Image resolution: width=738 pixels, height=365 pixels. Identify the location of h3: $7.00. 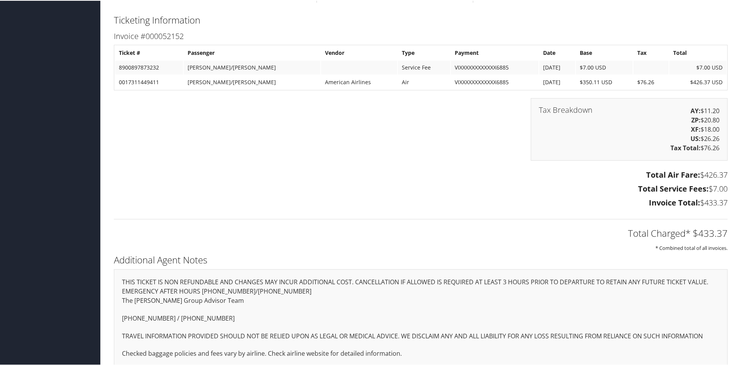
(421, 188).